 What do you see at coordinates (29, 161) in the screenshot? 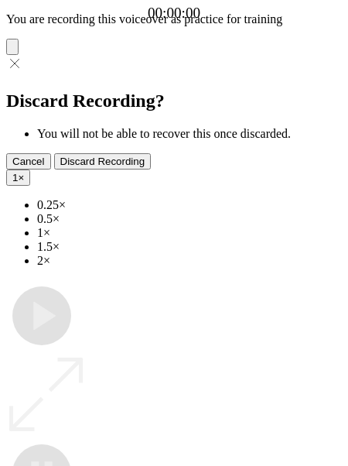
I see `button: Cancel` at bounding box center [29, 161].